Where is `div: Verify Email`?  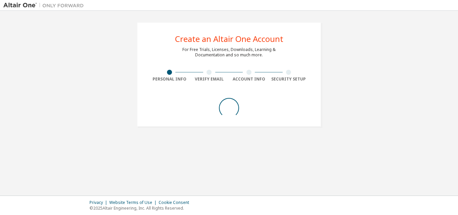
div: Verify Email is located at coordinates (209, 79).